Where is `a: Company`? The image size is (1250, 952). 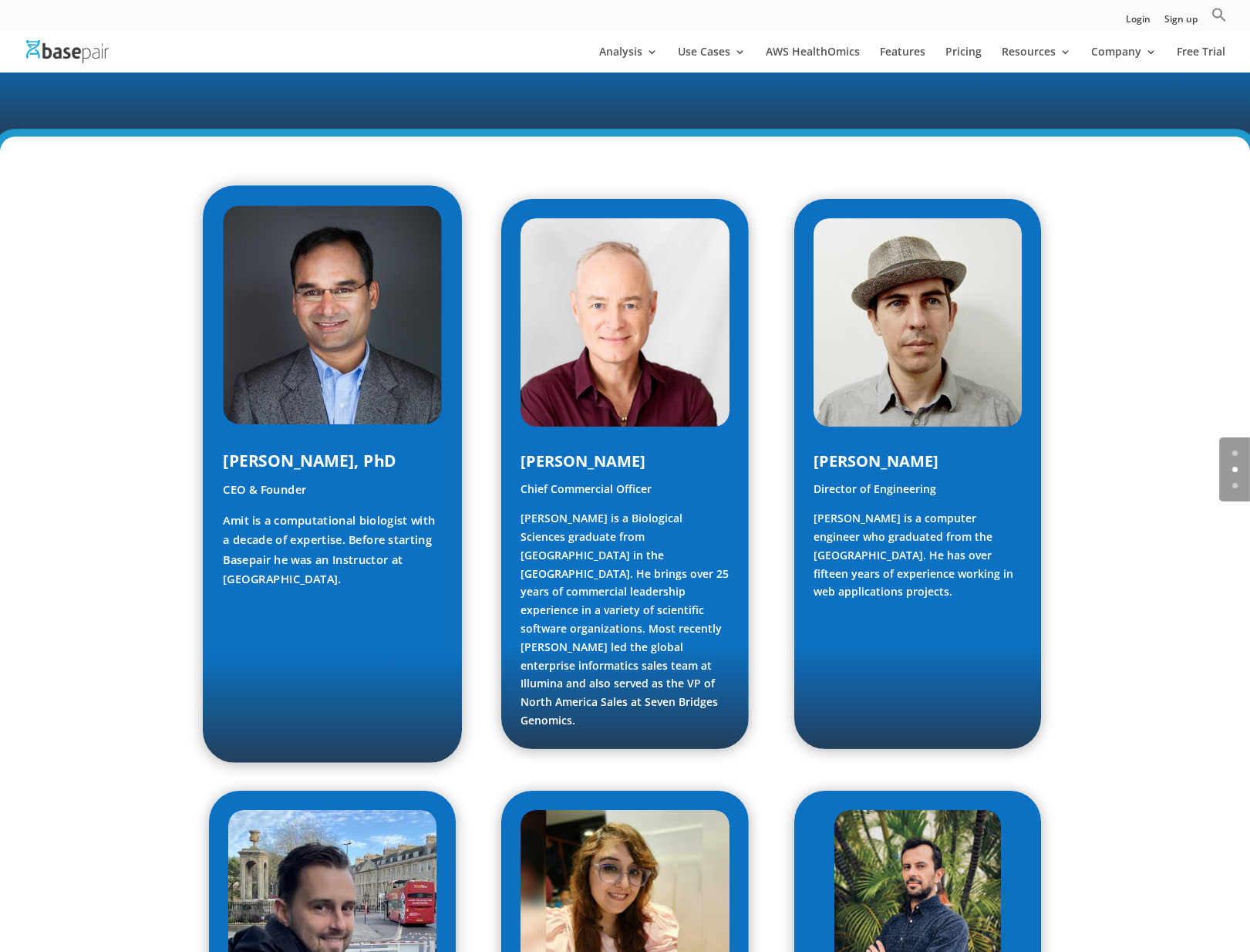
a: Company is located at coordinates (1124, 59).